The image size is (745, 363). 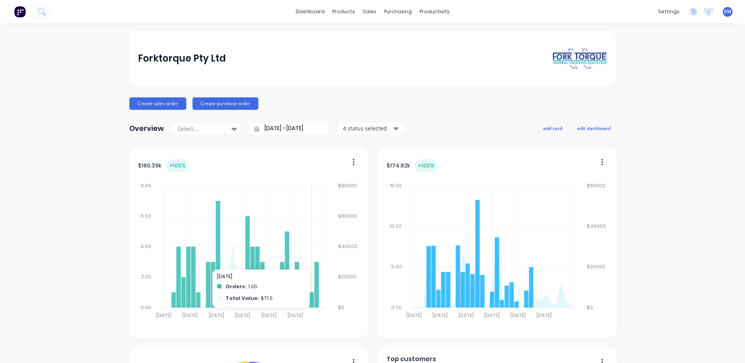 What do you see at coordinates (344, 12) in the screenshot?
I see `div: products` at bounding box center [344, 12].